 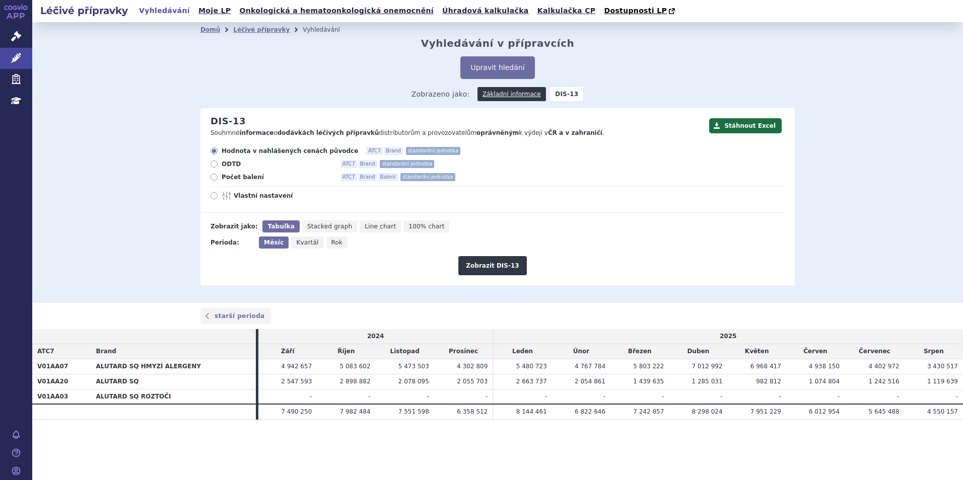 What do you see at coordinates (328, 133) in the screenshot?
I see `strong: dodávkách léčivých přípravků` at bounding box center [328, 133].